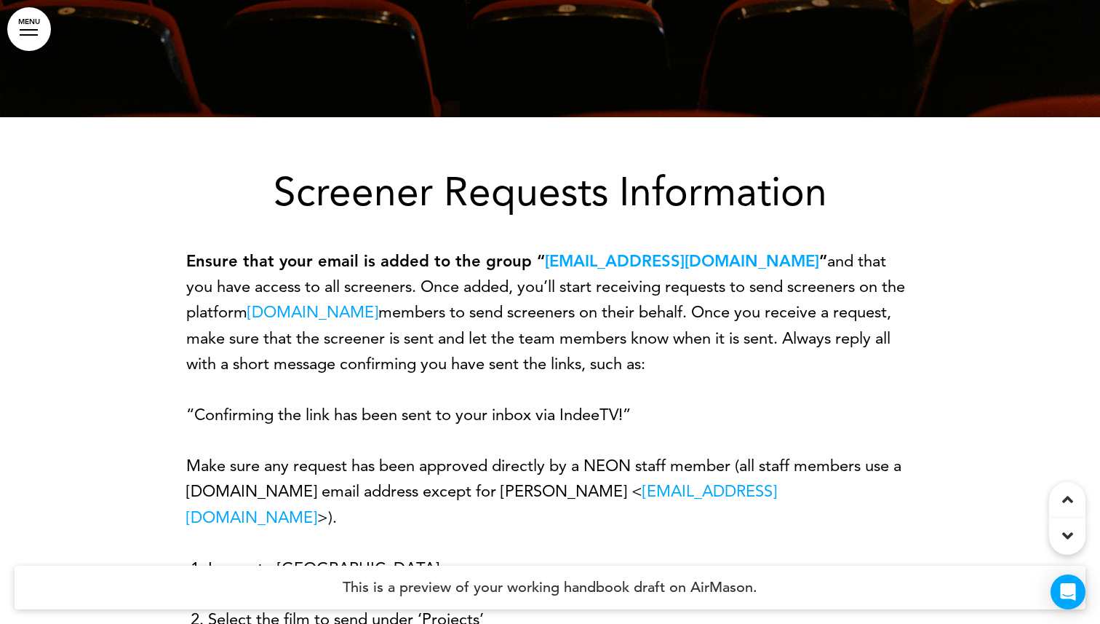 Image resolution: width=1100 pixels, height=624 pixels. Describe the element at coordinates (550, 587) in the screenshot. I see `h4: This is a preview of your working handbook draft on AirMason.` at that location.